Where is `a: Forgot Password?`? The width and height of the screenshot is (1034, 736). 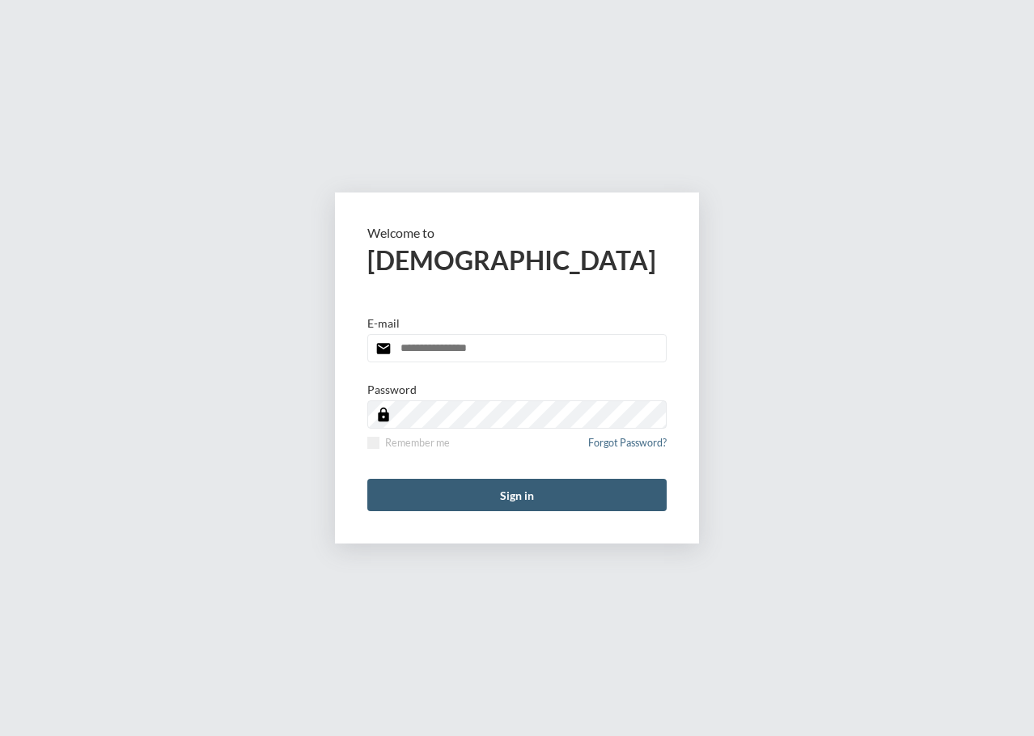 a: Forgot Password? is located at coordinates (627, 447).